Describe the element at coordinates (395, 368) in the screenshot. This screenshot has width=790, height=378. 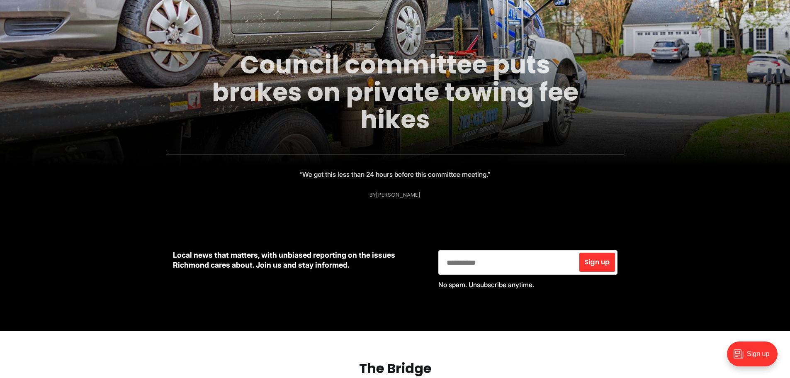
I see `h2: The Bridge` at that location.